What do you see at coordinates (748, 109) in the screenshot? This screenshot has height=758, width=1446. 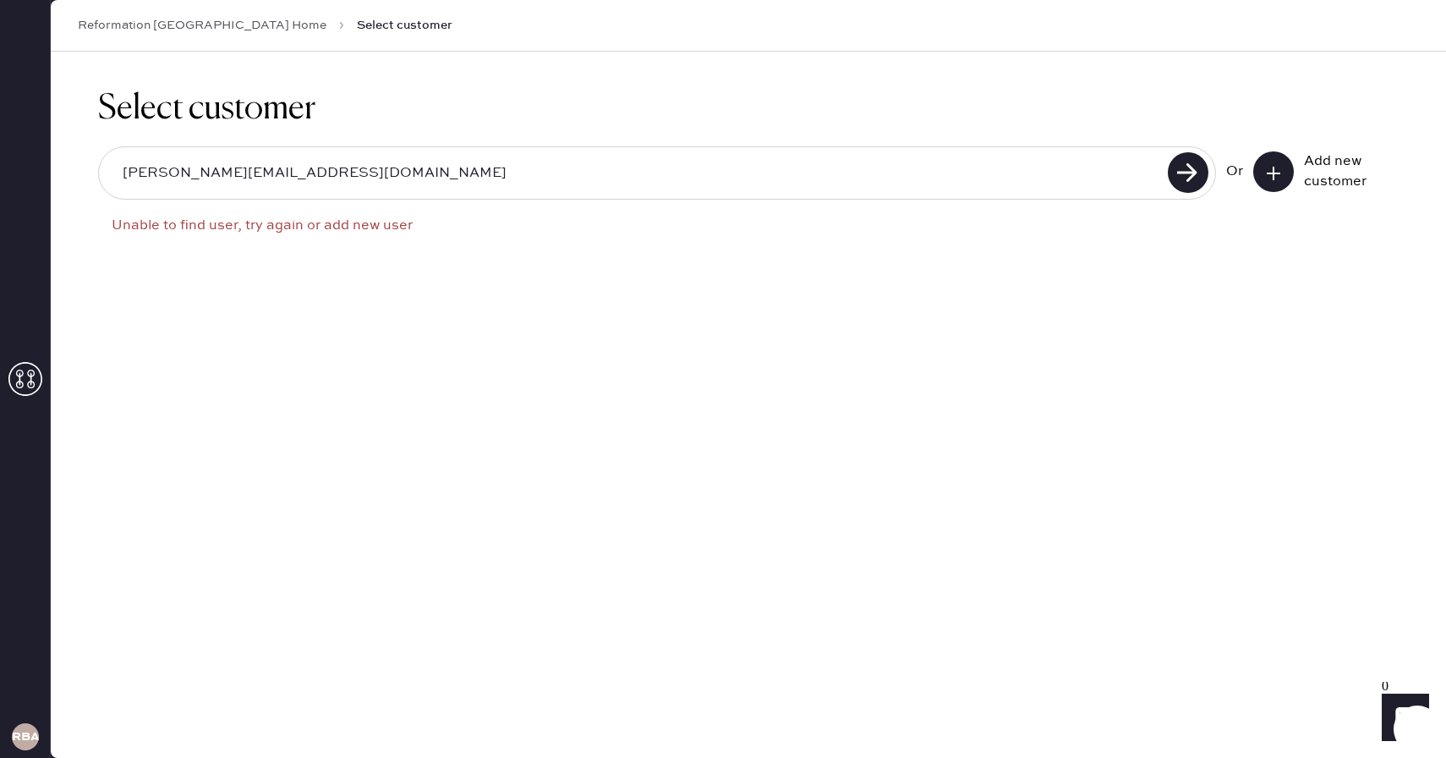 I see `h1: Select customer` at bounding box center [748, 109].